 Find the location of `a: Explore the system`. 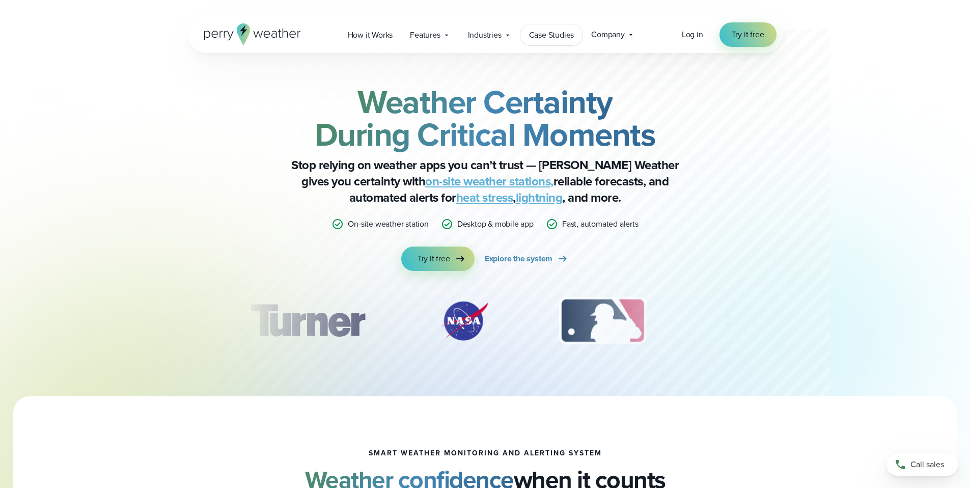

a: Explore the system is located at coordinates (526, 259).